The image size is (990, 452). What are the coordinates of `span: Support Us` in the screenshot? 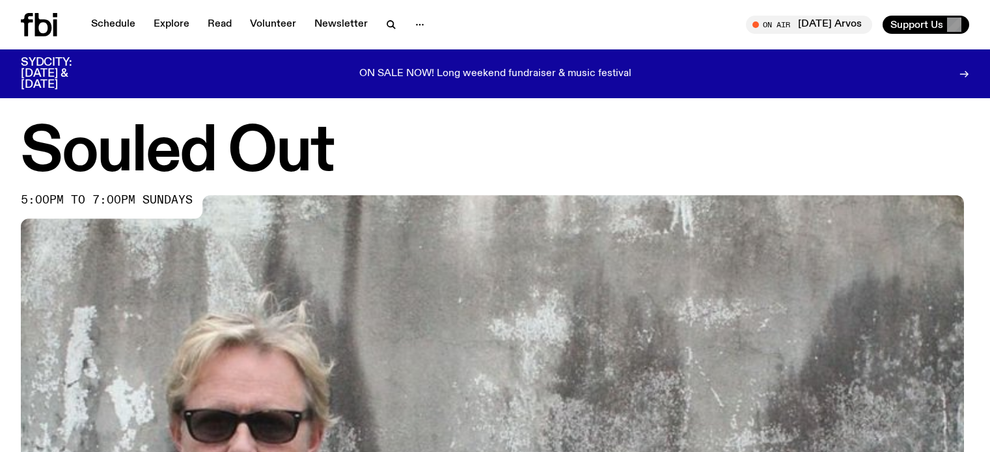 It's located at (917, 25).